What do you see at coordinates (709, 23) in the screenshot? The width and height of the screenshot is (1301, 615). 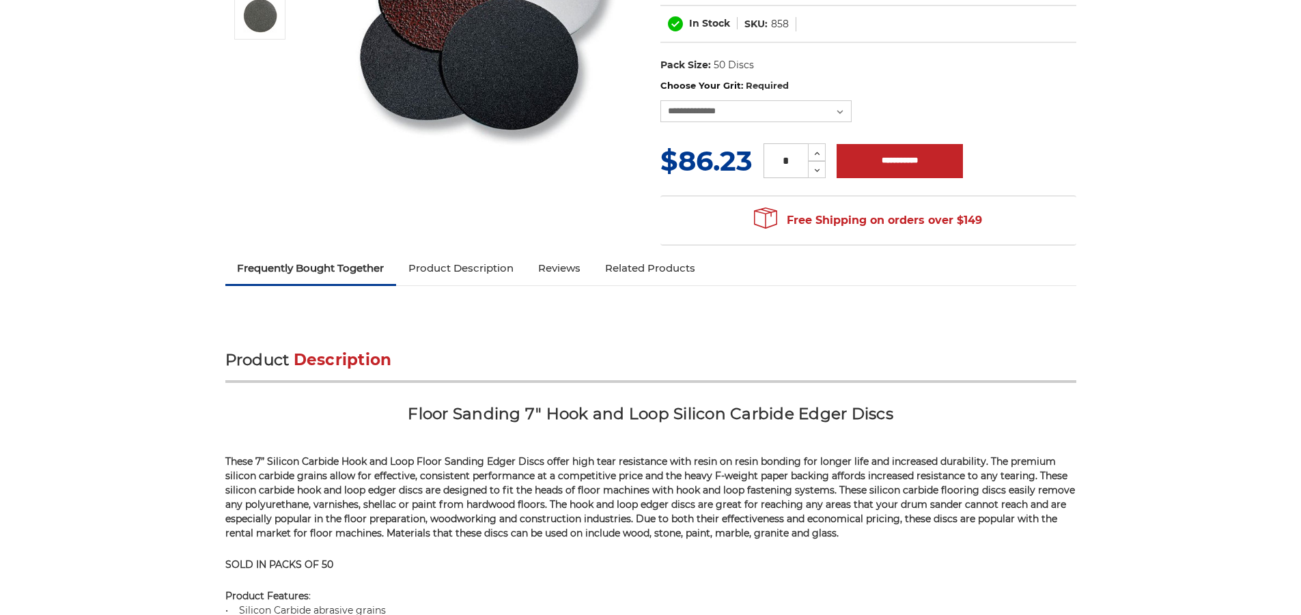 I see `span: In Stock` at bounding box center [709, 23].